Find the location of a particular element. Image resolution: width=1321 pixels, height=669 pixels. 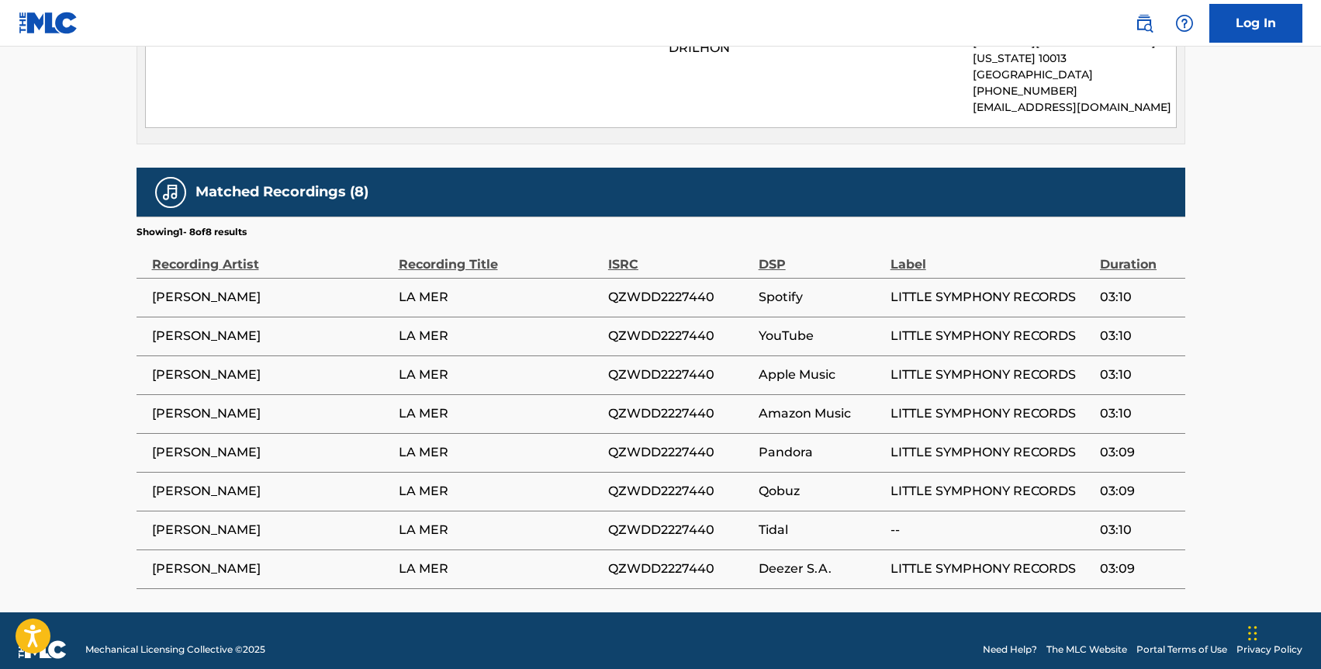

a: Need Help? is located at coordinates (1010, 649).